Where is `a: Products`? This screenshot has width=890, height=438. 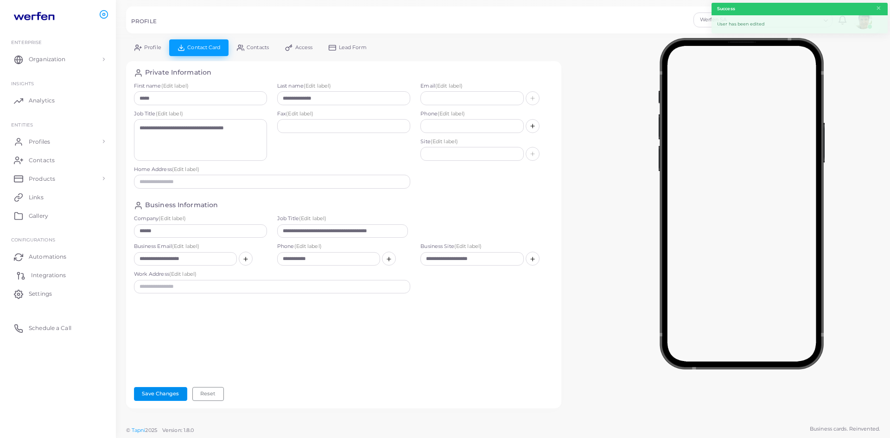
a: Products is located at coordinates (58, 178).